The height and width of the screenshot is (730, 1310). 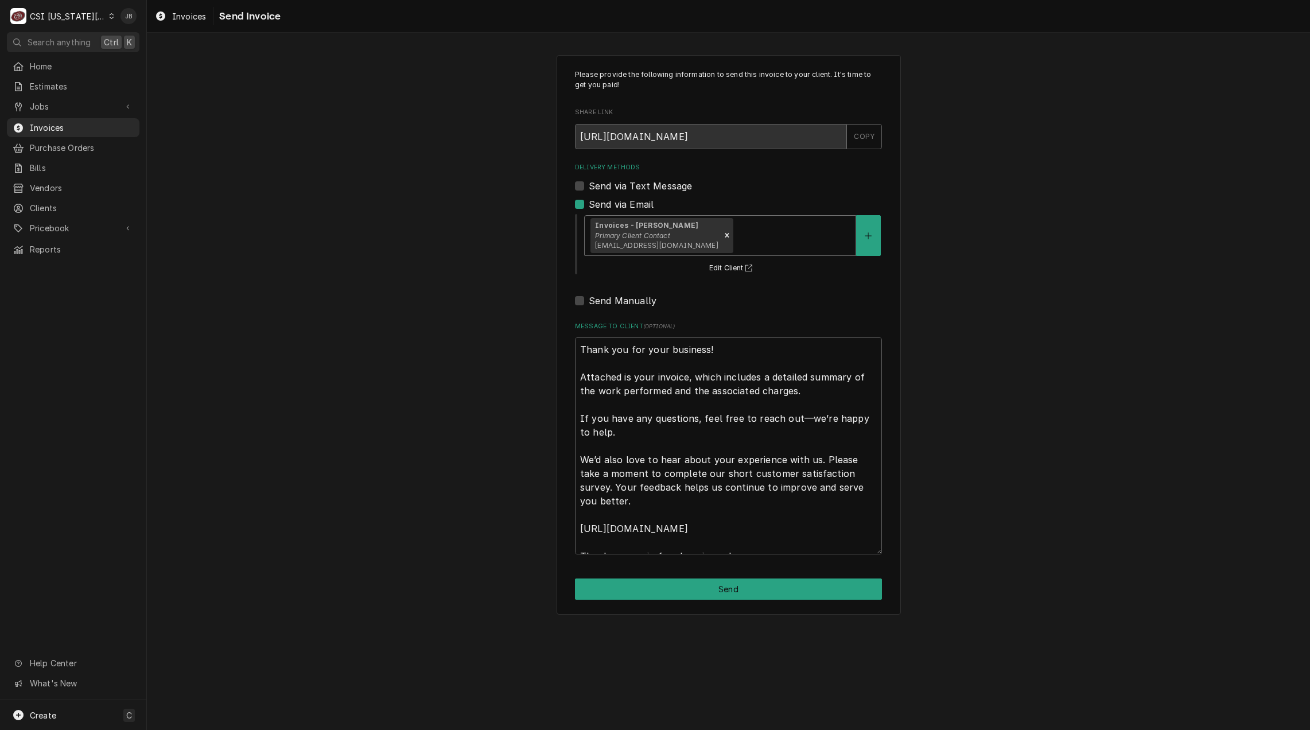 I want to click on label: Share Link, so click(x=728, y=112).